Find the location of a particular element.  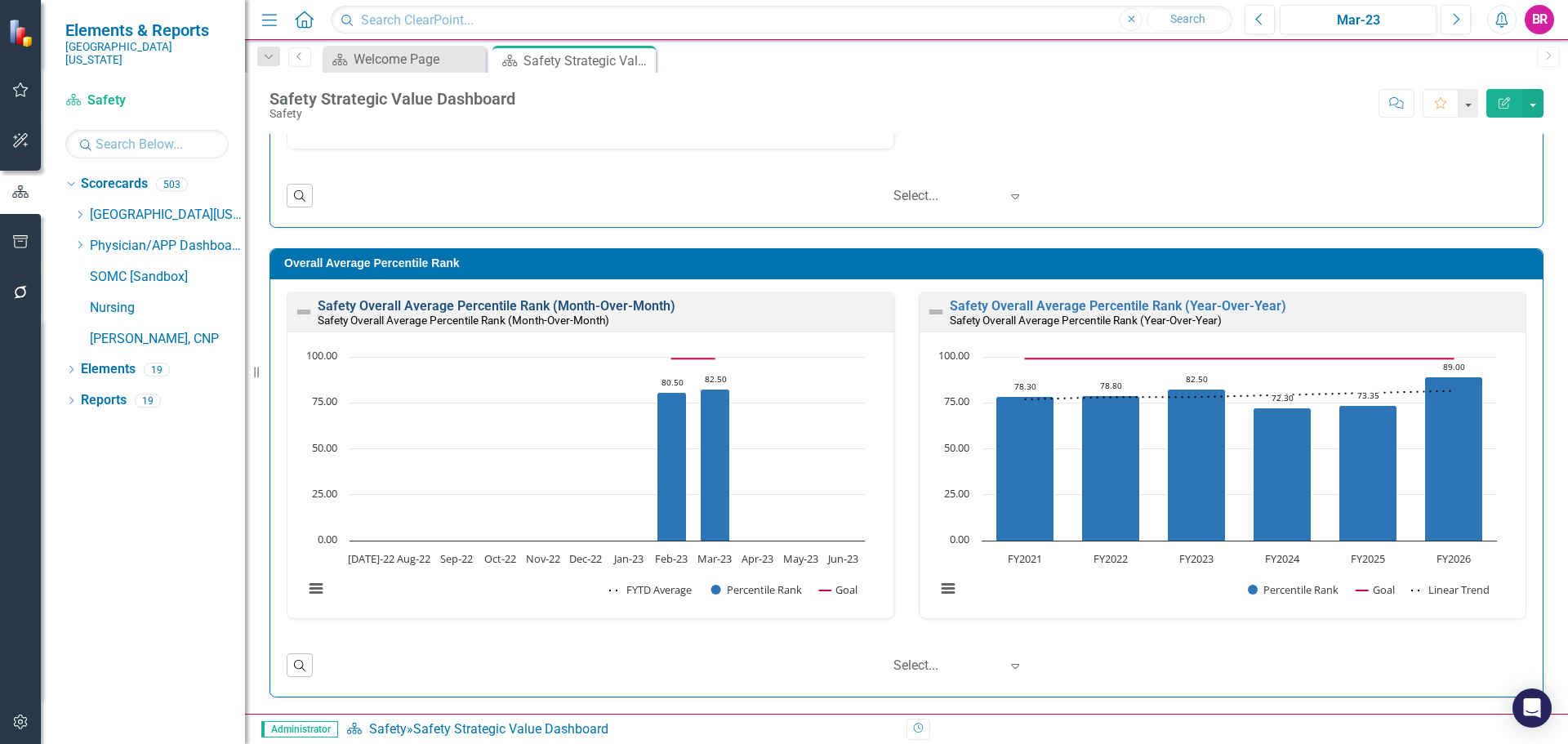

a: Elements is located at coordinates (108, 369).